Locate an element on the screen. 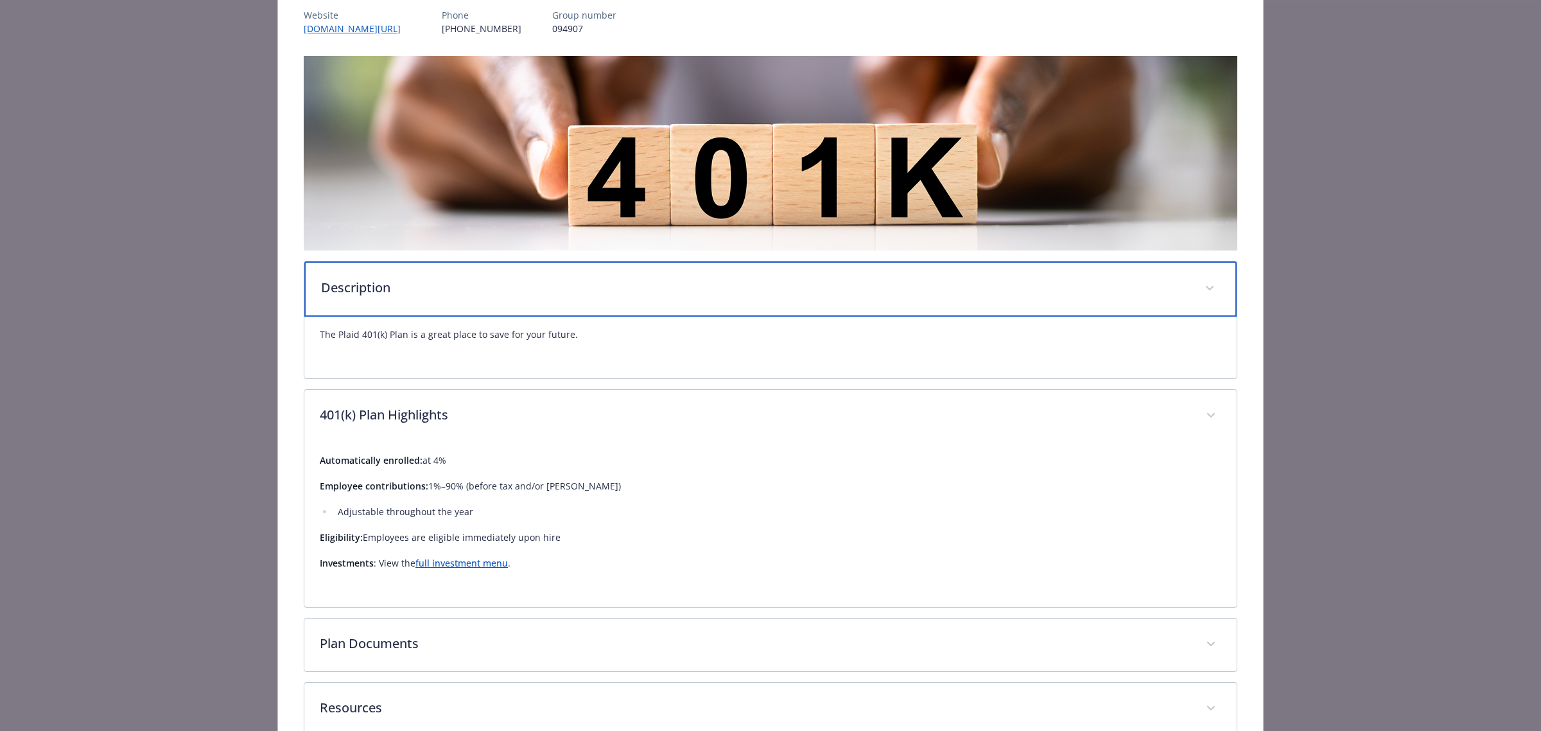  div: Plan Documents is located at coordinates (770, 645).